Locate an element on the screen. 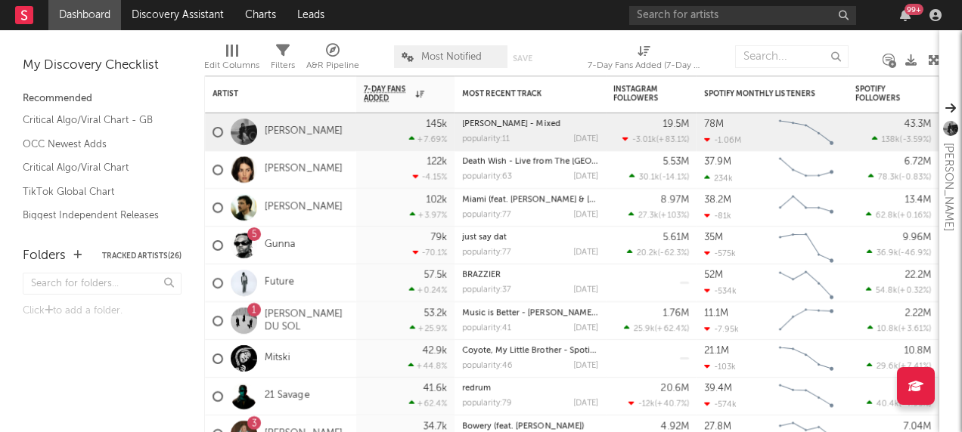 The image size is (962, 432). div: 35M is located at coordinates (713, 237).